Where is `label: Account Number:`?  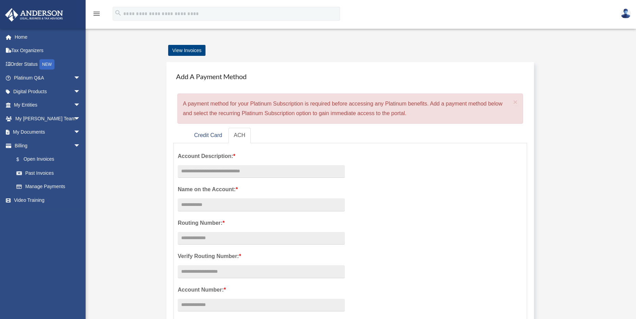
label: Account Number: is located at coordinates (261, 290).